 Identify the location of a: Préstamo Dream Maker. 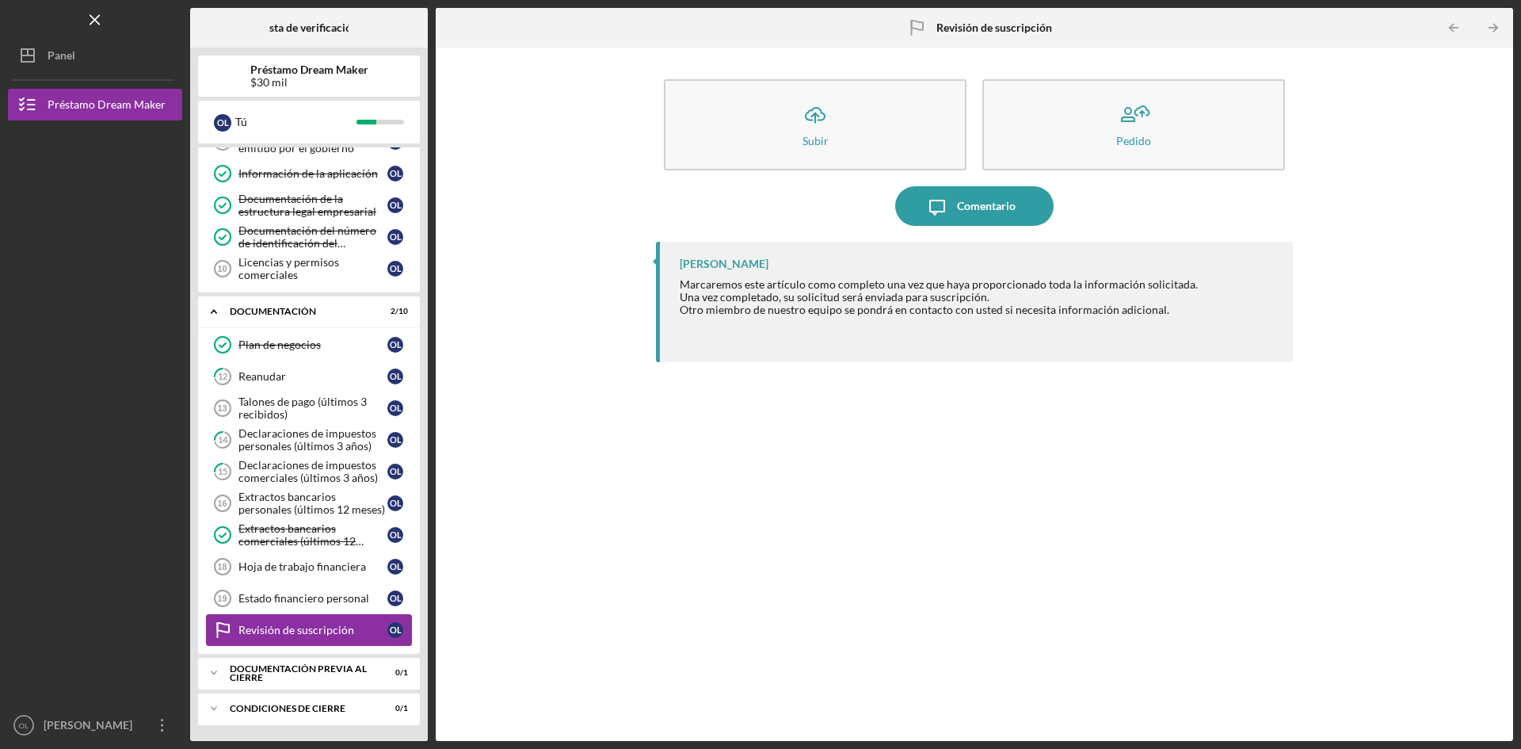
(95, 105).